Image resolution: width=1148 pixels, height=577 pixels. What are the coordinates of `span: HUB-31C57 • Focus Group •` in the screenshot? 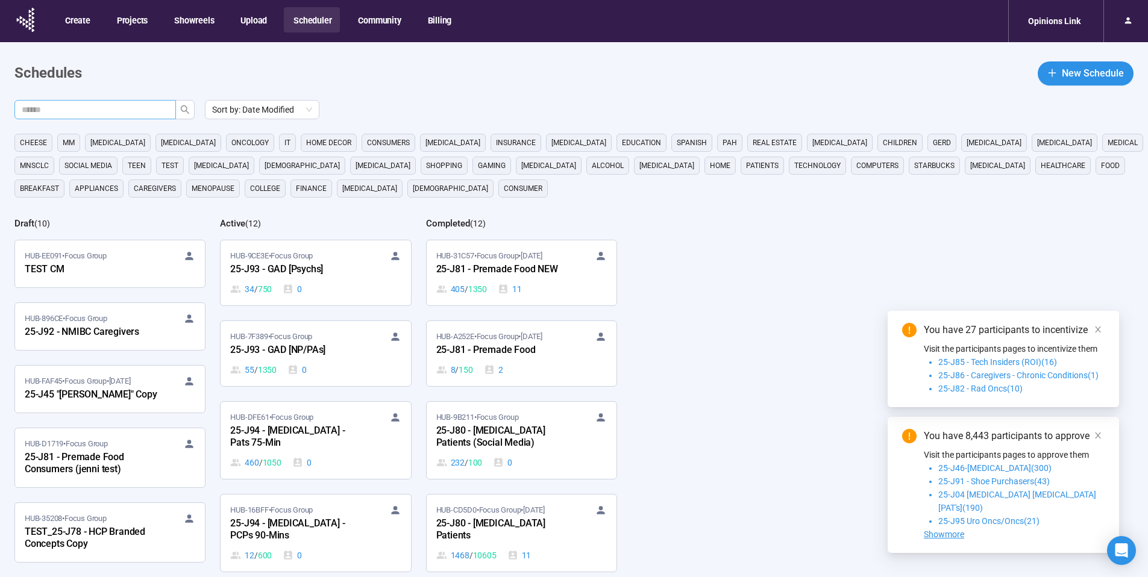 It's located at (489, 256).